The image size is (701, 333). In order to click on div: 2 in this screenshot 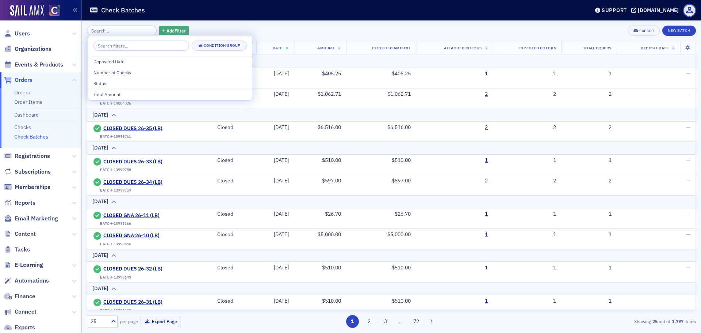, I will do `click(589, 127)`.